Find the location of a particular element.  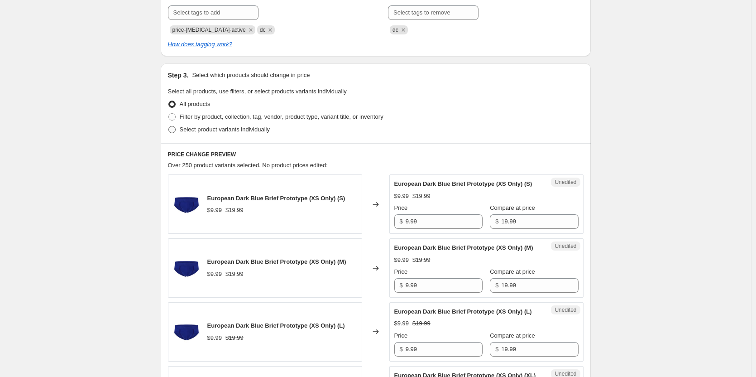

h6: PRICE CHANGE PREVIEW is located at coordinates (376, 154).